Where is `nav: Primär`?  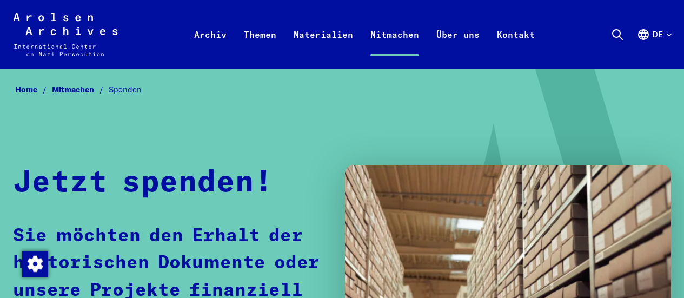 nav: Primär is located at coordinates (364, 35).